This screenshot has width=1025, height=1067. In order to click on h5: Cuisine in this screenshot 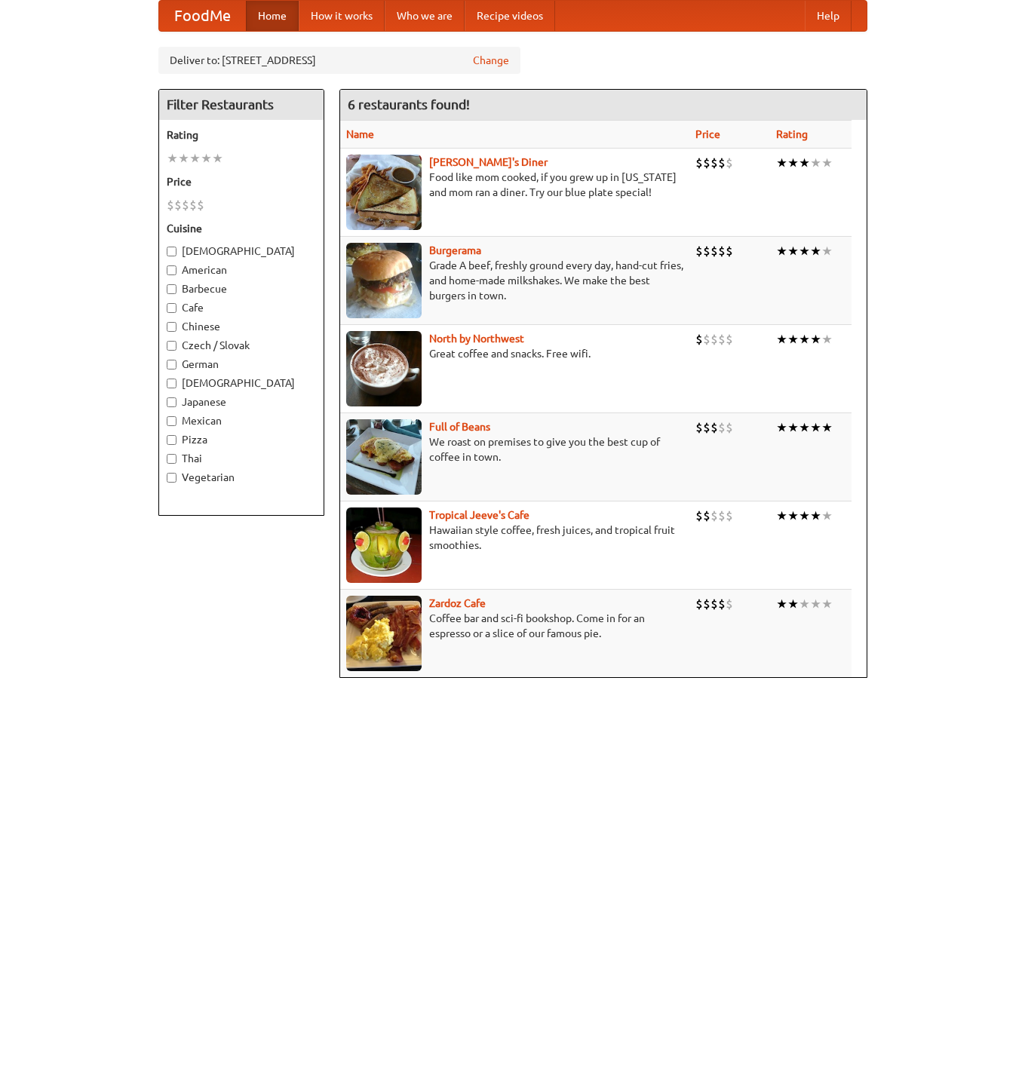, I will do `click(241, 229)`.